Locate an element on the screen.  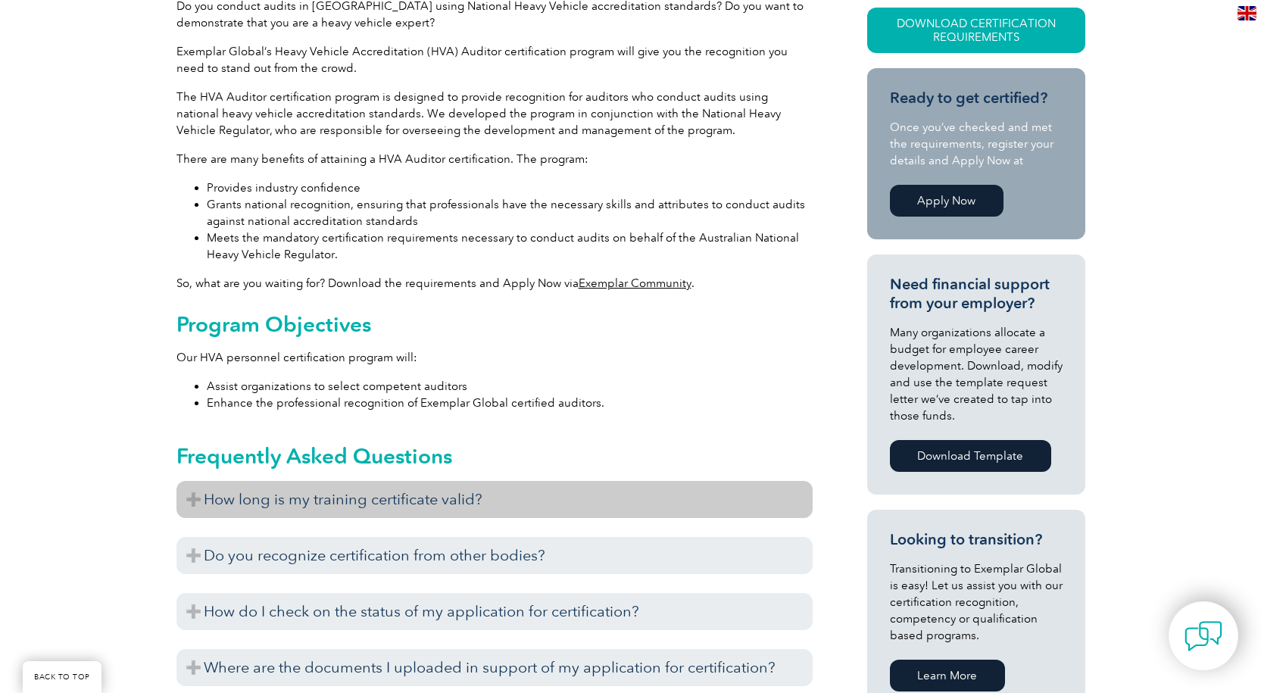
a: Exemplar Community is located at coordinates (635, 283).